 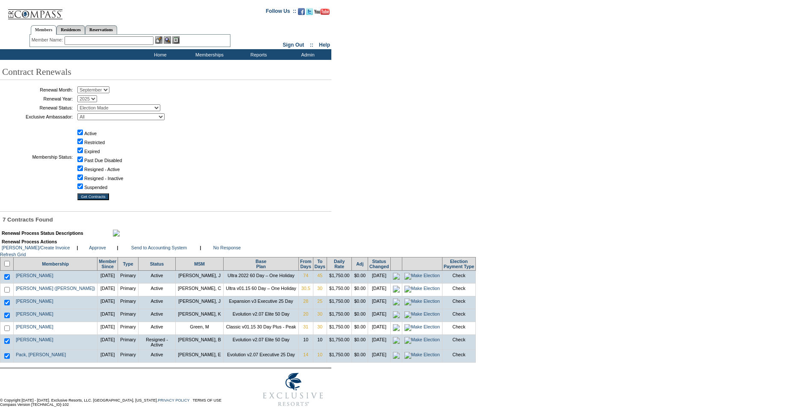 What do you see at coordinates (44, 30) in the screenshot?
I see `a: Members` at bounding box center [44, 30].